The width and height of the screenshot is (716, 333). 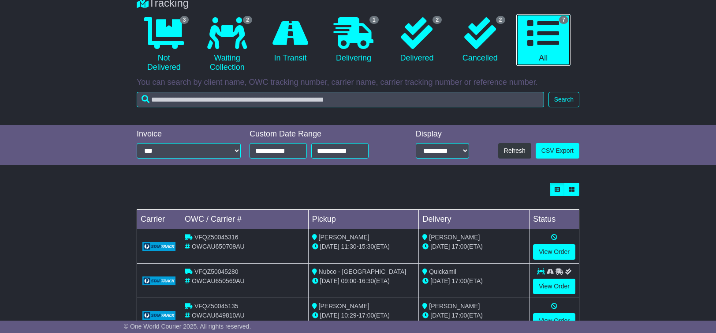 What do you see at coordinates (443, 134) in the screenshot?
I see `div: Display` at bounding box center [443, 134].